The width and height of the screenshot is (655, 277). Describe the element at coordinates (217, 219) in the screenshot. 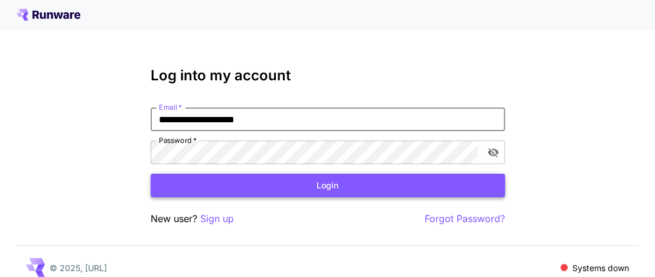

I see `p: Sign up` at that location.